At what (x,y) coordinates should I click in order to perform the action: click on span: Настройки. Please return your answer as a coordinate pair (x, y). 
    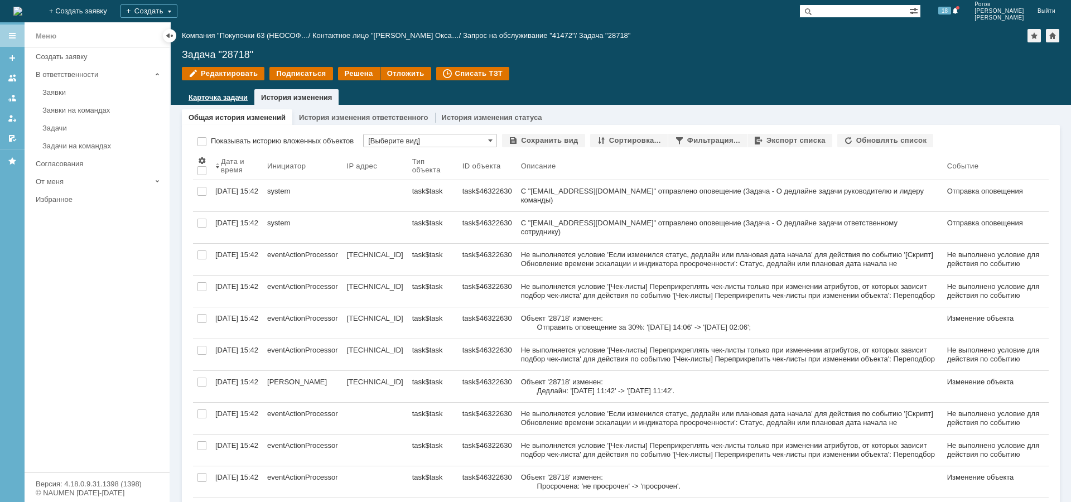
    Looking at the image, I should click on (202, 161).